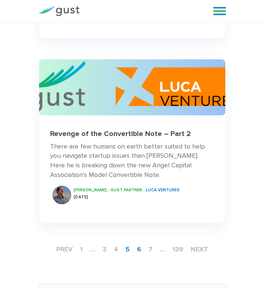  What do you see at coordinates (132, 161) in the screenshot?
I see `div: There are few humans on earth better suited to help you navigate startup issues than [PERSON_NAME...` at bounding box center [132, 161].